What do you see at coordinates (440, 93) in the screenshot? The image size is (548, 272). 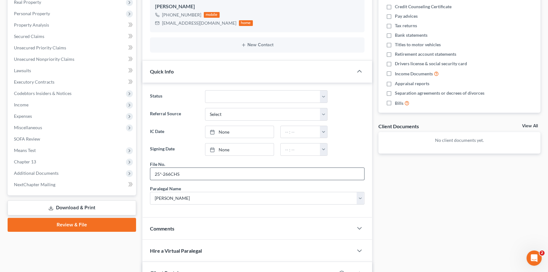 I see `span: Separation agreements or decrees of divorces` at bounding box center [440, 93].